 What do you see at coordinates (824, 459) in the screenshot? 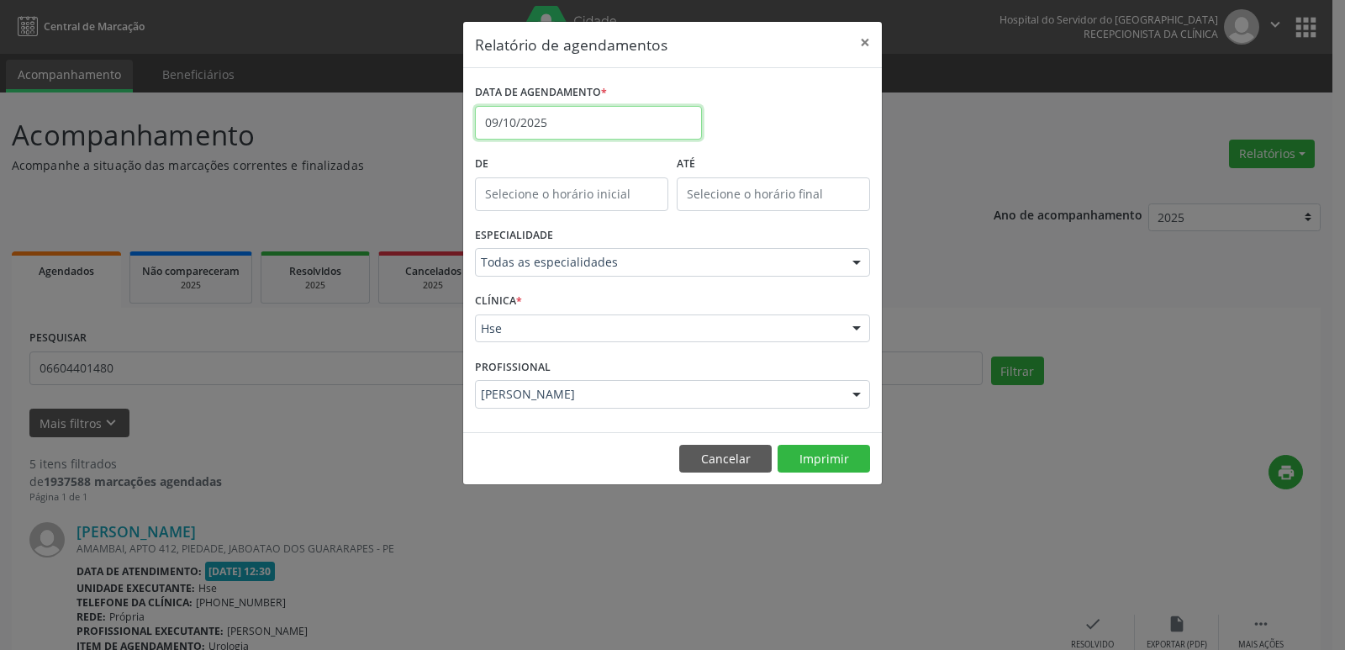
I see `button: Imprimir` at bounding box center [824, 459].